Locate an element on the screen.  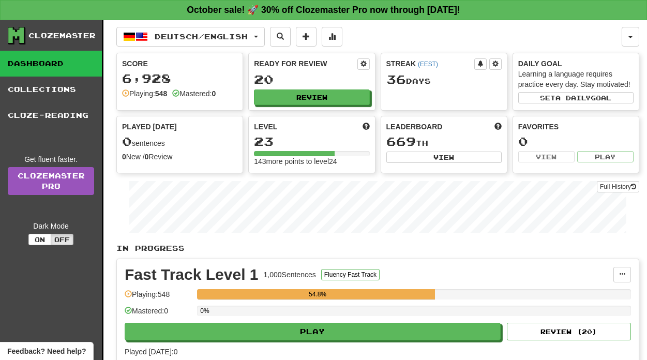
div: Playing: is located at coordinates (144, 94).